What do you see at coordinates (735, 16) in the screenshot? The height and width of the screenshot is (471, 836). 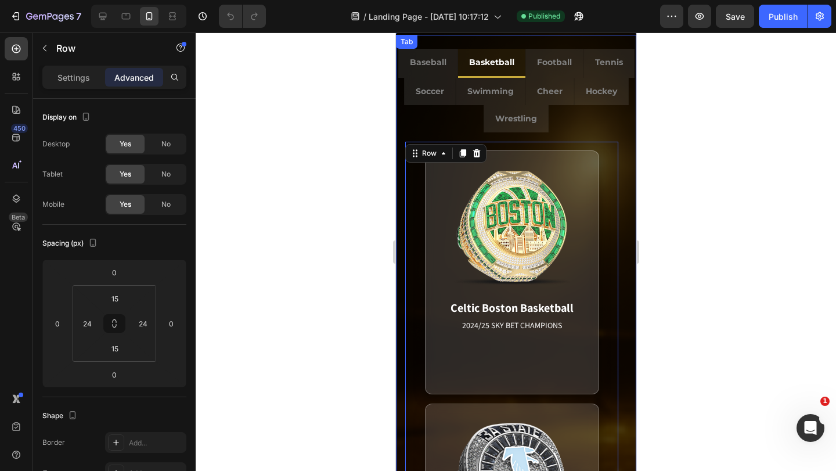 I see `button: Save` at bounding box center [735, 16].